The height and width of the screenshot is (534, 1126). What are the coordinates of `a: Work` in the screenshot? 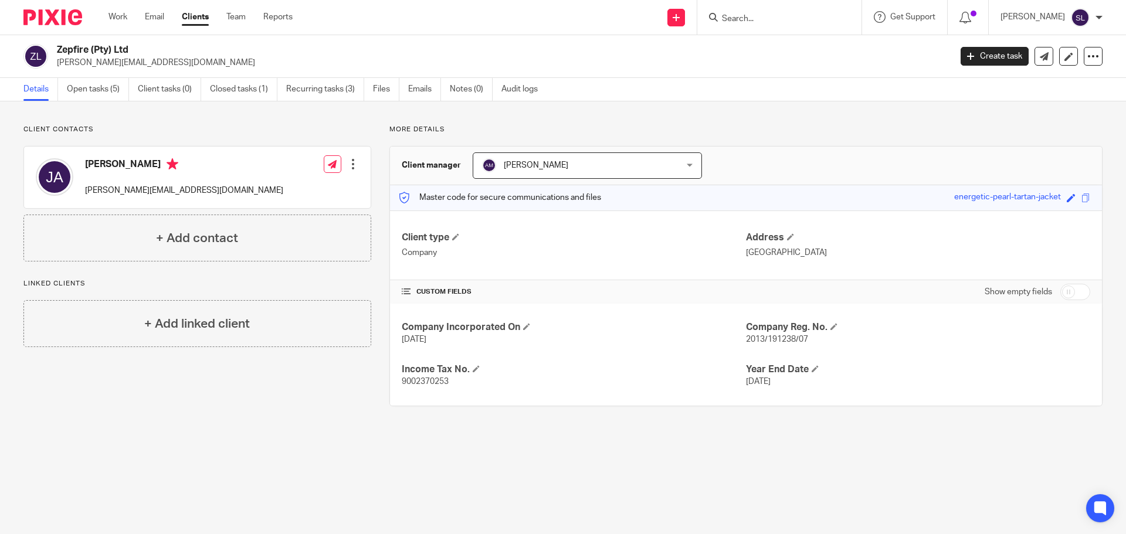 It's located at (118, 17).